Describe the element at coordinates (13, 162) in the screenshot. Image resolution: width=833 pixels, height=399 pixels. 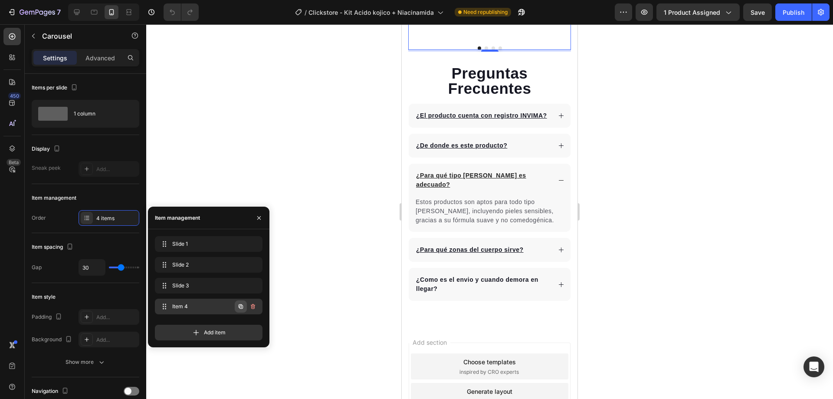
I see `div: Beta` at that location.